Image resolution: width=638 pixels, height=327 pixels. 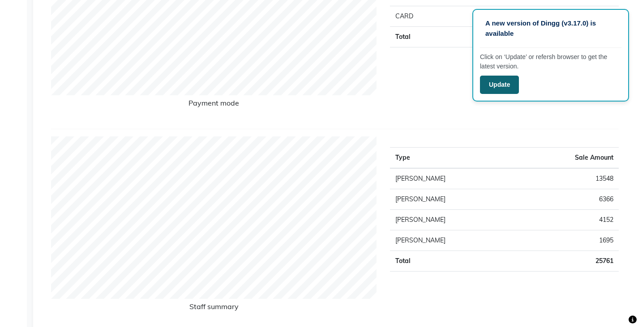 What do you see at coordinates (568, 179) in the screenshot?
I see `td: 13548` at bounding box center [568, 179].